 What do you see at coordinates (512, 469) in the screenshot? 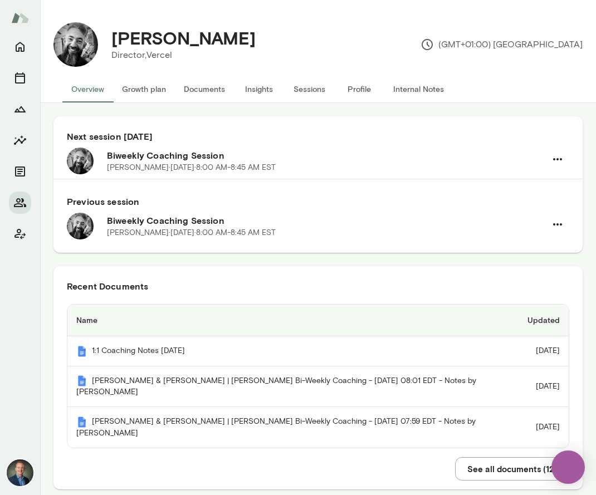
I see `button: See all documents (12)` at bounding box center [512, 469].